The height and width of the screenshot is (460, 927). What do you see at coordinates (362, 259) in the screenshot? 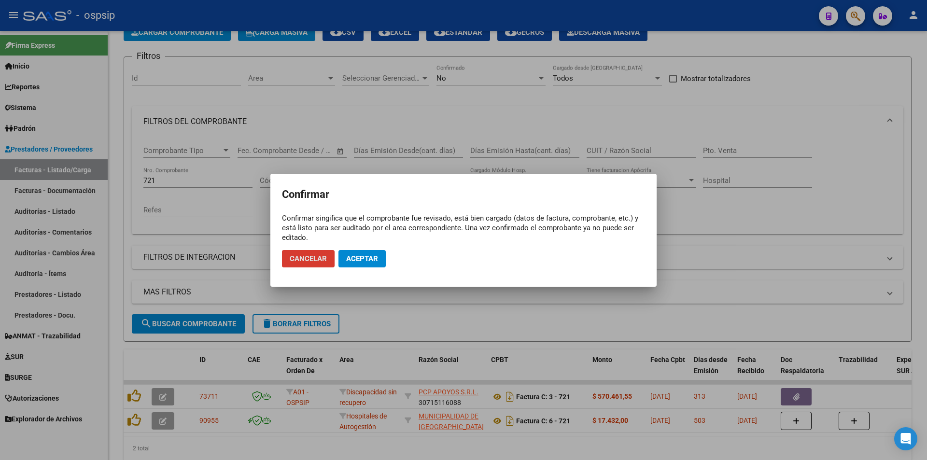
I see `button: Aceptar` at bounding box center [362, 259].